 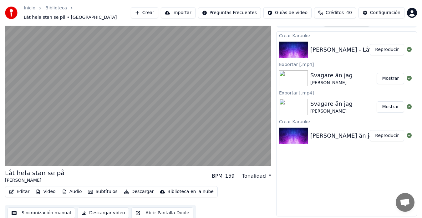 What do you see at coordinates (382, 13) in the screenshot?
I see `button: Configuración` at bounding box center [382, 13].